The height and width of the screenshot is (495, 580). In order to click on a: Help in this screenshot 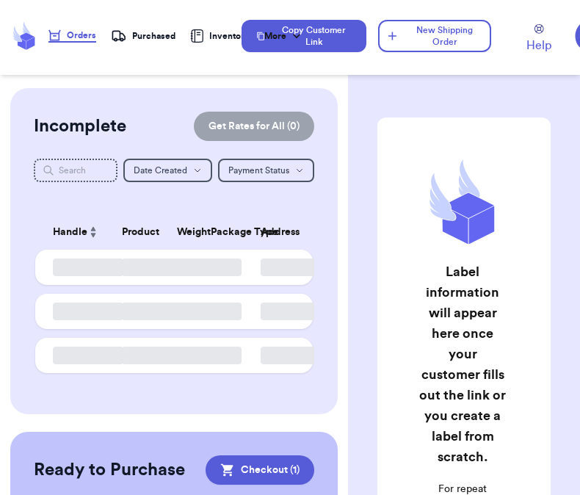, I will do `click(539, 39)`.